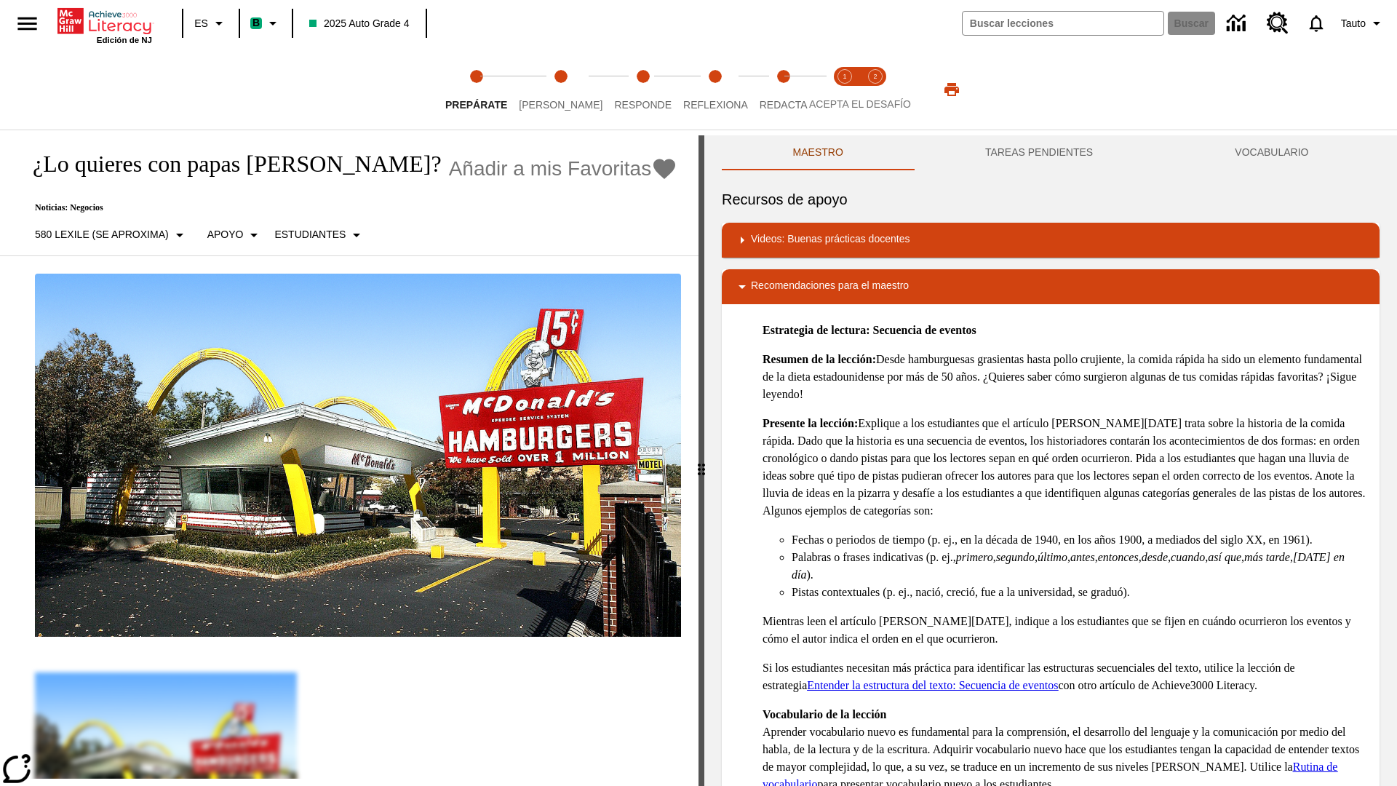 Image resolution: width=1397 pixels, height=786 pixels. Describe the element at coordinates (235, 235) in the screenshot. I see `button: Tipo de apoyo, Apoyo` at that location.